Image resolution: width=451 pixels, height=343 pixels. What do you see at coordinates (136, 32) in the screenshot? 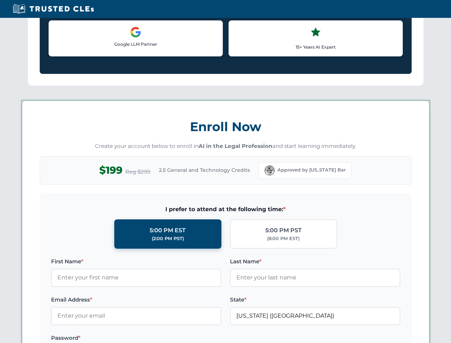
I see `img: Google` at bounding box center [136, 32].